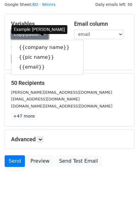 This screenshot has width=139, height=219. Describe the element at coordinates (40, 161) in the screenshot. I see `a: Preview` at that location.